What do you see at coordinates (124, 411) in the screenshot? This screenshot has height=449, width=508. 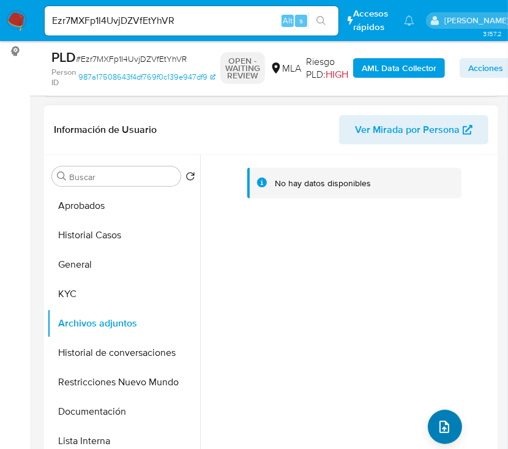 I see `button: Documentación` at bounding box center [124, 411].